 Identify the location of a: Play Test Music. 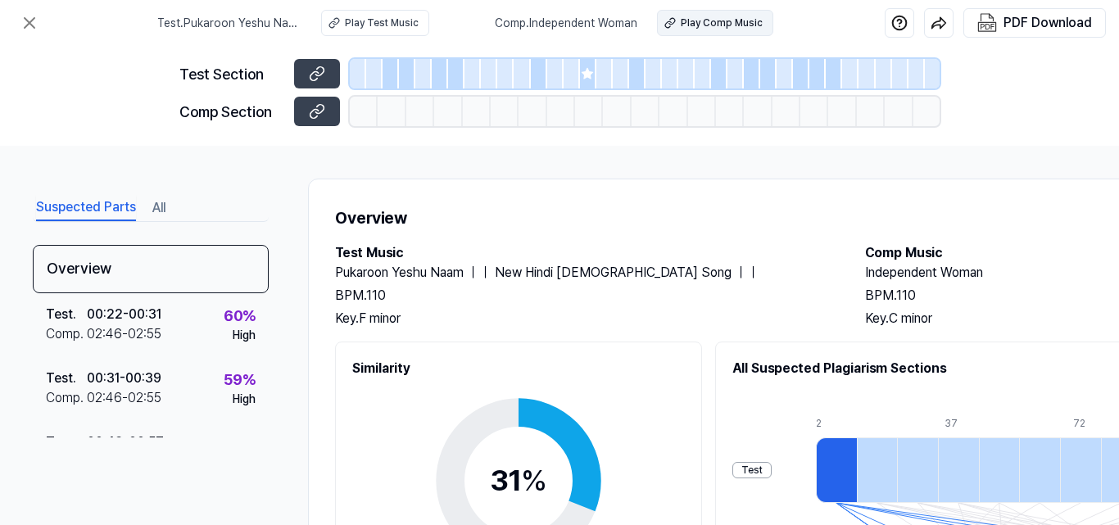
(375, 23).